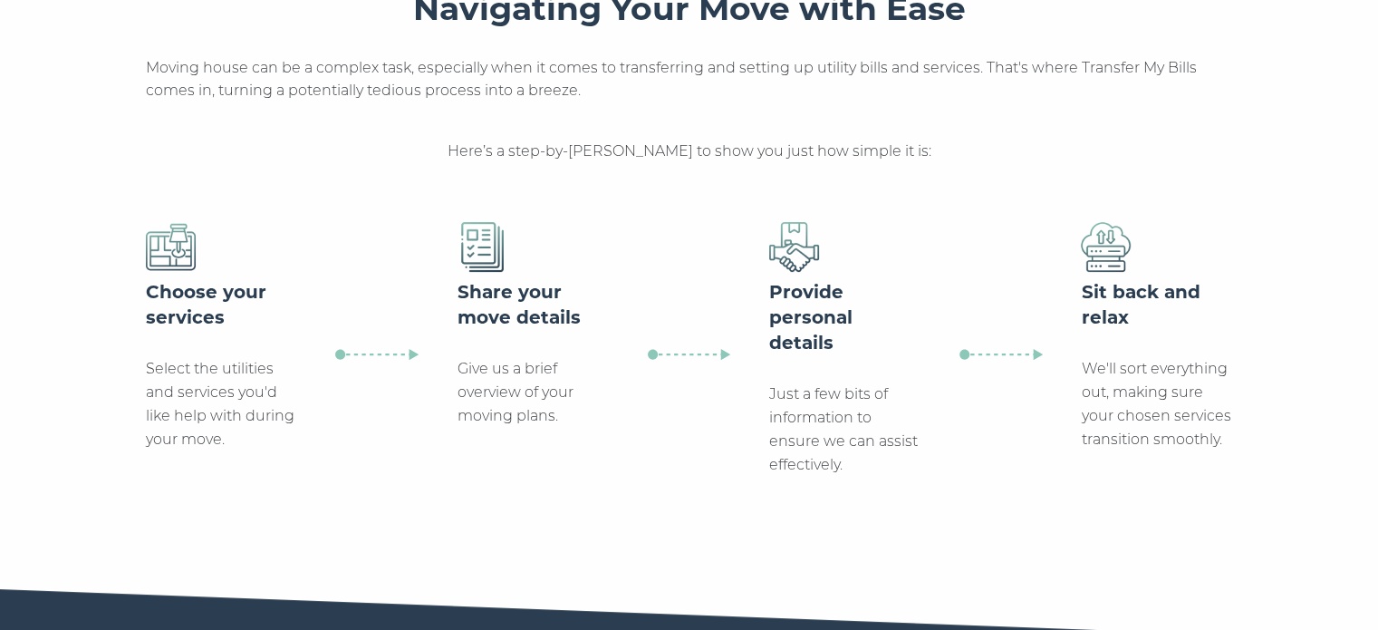 The width and height of the screenshot is (1378, 630). Describe the element at coordinates (533, 392) in the screenshot. I see `p: Give us a brief overview of your moving plans.` at that location.